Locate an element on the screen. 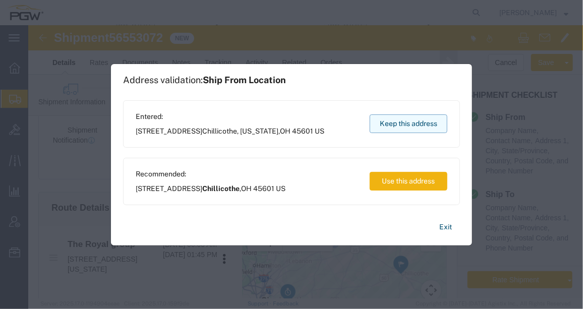 This screenshot has height=309, width=583. h1: Address validation: is located at coordinates (204, 80).